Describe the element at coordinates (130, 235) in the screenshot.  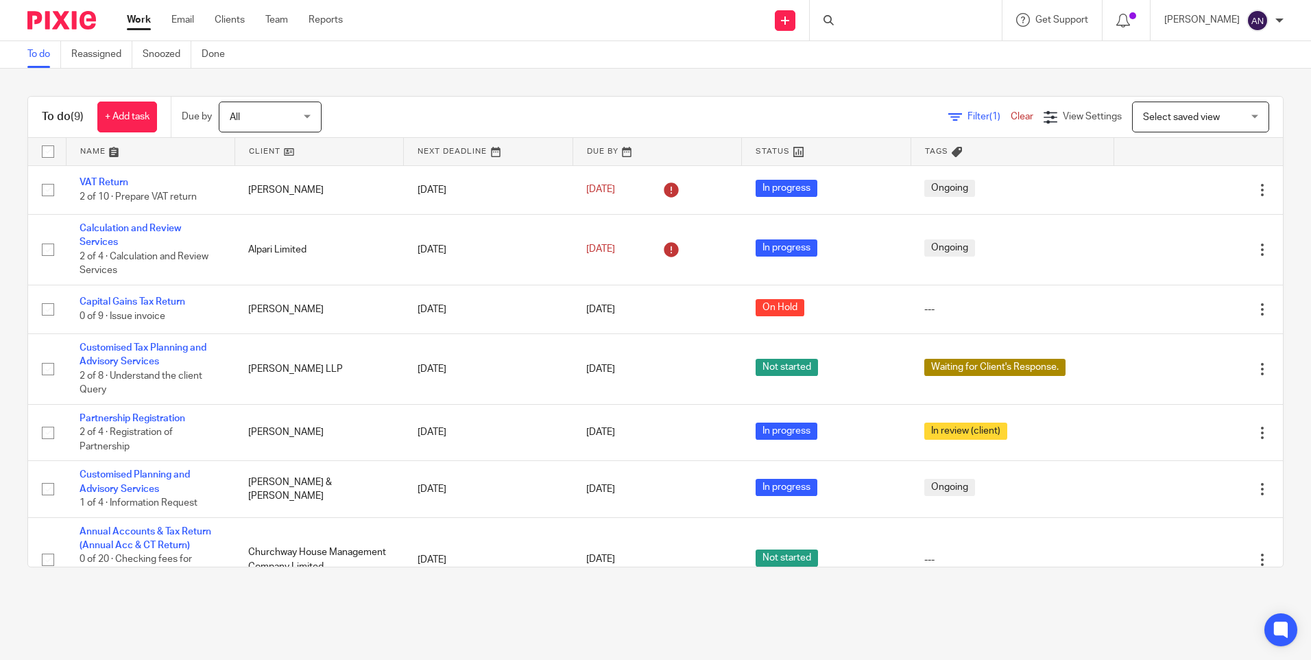
I see `a: Calculation and Review Services` at that location.